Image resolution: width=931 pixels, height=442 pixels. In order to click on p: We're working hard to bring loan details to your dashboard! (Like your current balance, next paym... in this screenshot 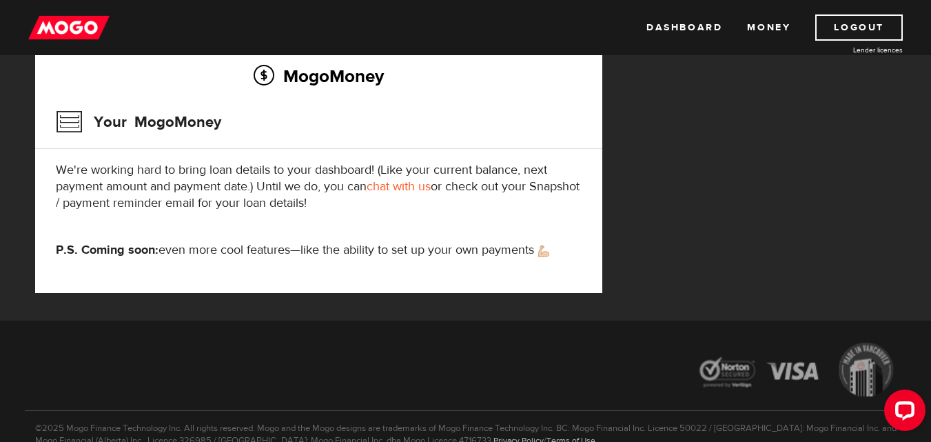, I will do `click(318, 187)`.